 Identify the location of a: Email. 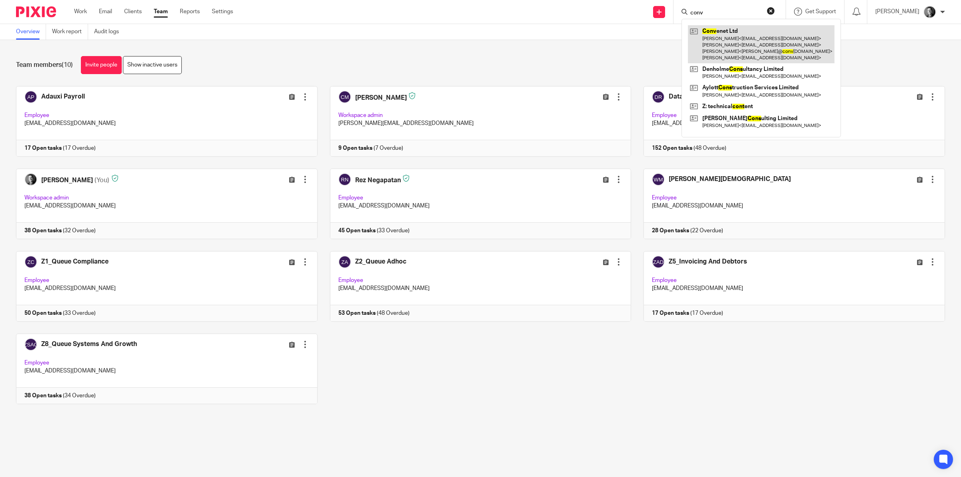
(105, 12).